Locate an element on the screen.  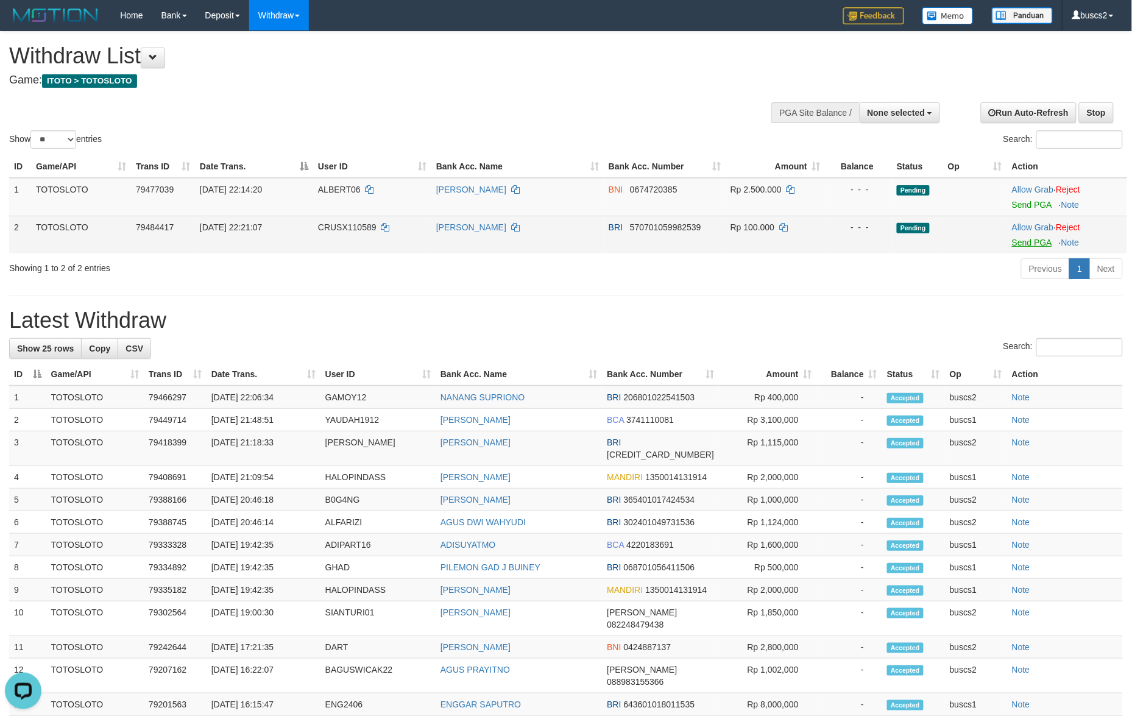
a: AGUS DWI WAHYUDI is located at coordinates (483, 522).